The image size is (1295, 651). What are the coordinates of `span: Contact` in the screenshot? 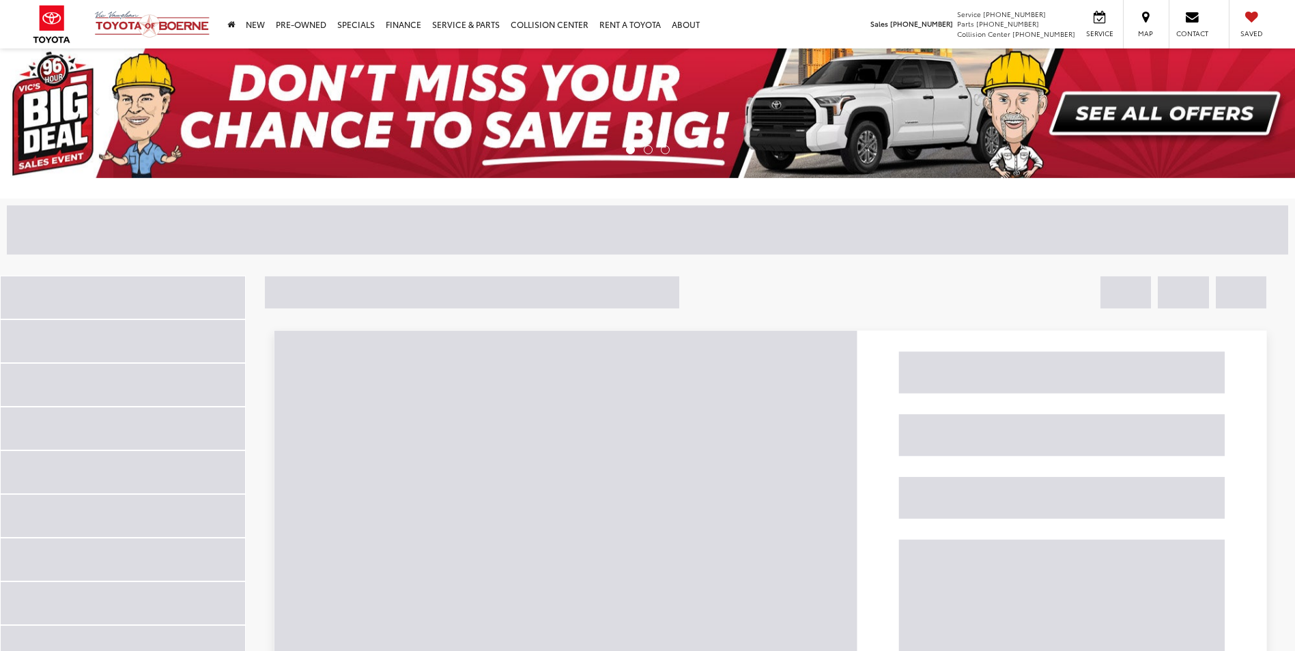 It's located at (1192, 33).